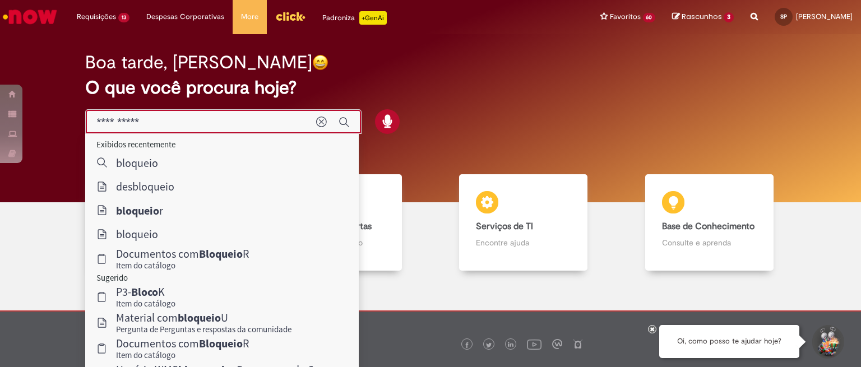 The image size is (861, 367). Describe the element at coordinates (510, 345) in the screenshot. I see `img: logo_footer_linkedin.png` at that location.